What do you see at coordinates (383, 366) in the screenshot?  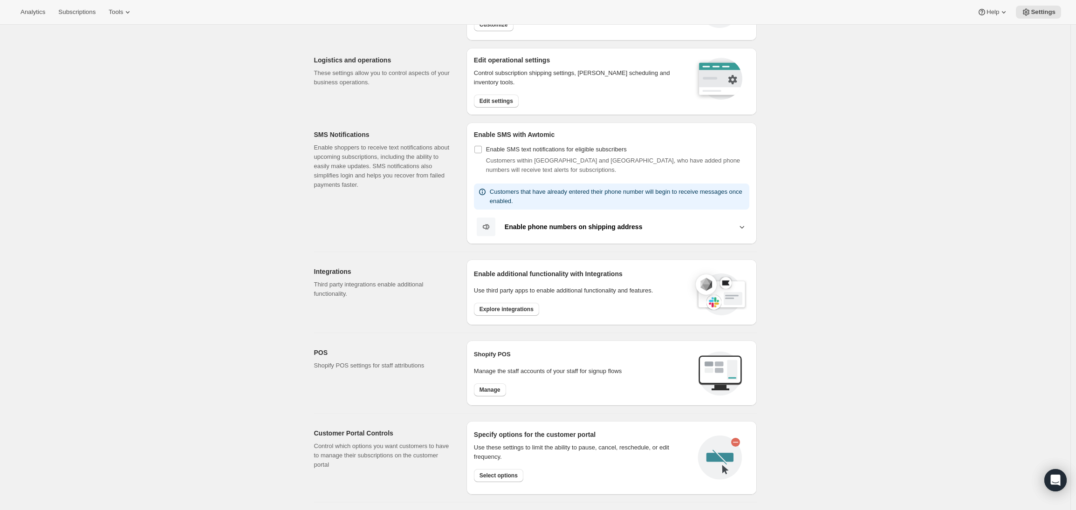 I see `p: Shopify POS settings for staff attributions` at bounding box center [383, 366].